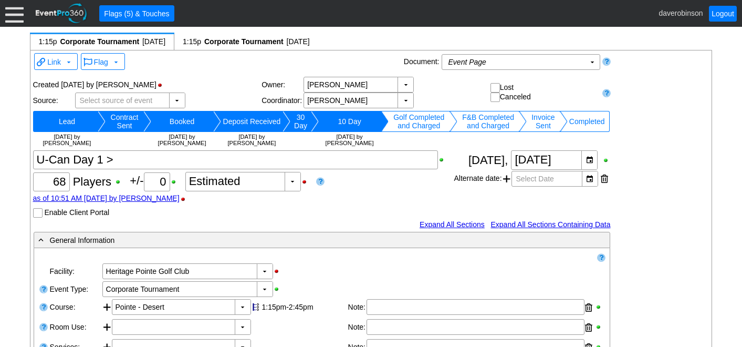 The image size is (742, 347). I want to click on img: EventPro360, so click(61, 13).